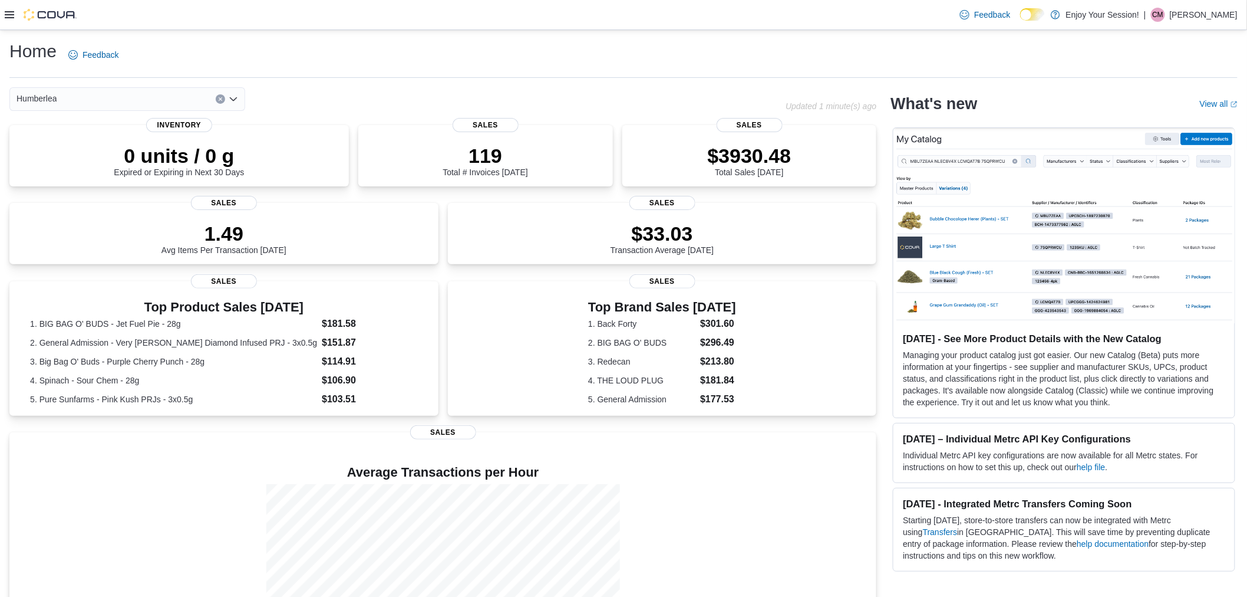 The height and width of the screenshot is (597, 1247). What do you see at coordinates (718, 361) in the screenshot?
I see `dd: $213.80` at bounding box center [718, 361].